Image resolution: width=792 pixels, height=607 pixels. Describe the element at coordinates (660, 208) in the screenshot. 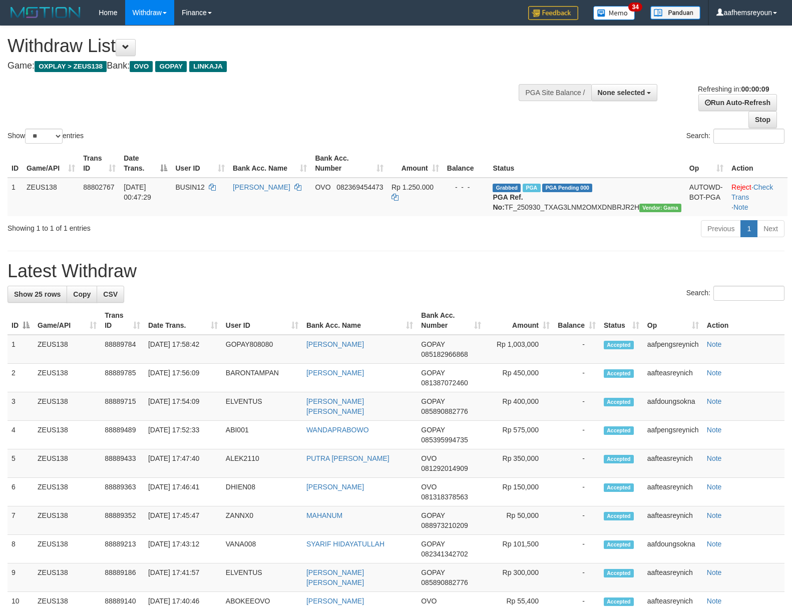

I see `span: Vendor URL: https://trx31.1velocity.biz` at that location.